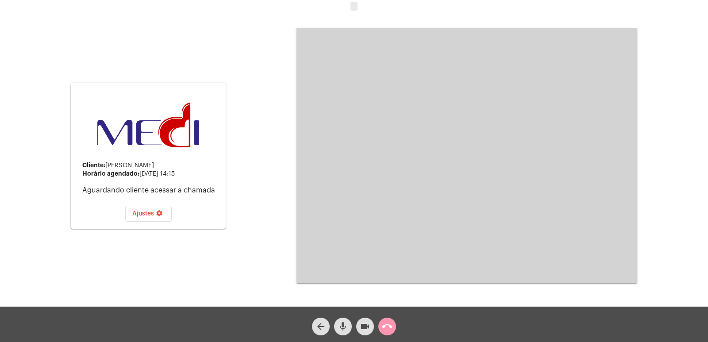 The width and height of the screenshot is (708, 342). Describe the element at coordinates (343, 327) in the screenshot. I see `mat-icon: mic` at that location.